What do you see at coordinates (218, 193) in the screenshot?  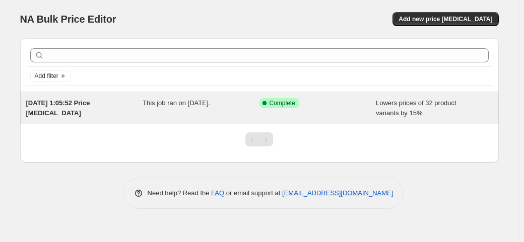 I see `a: FAQ` at bounding box center [218, 193].